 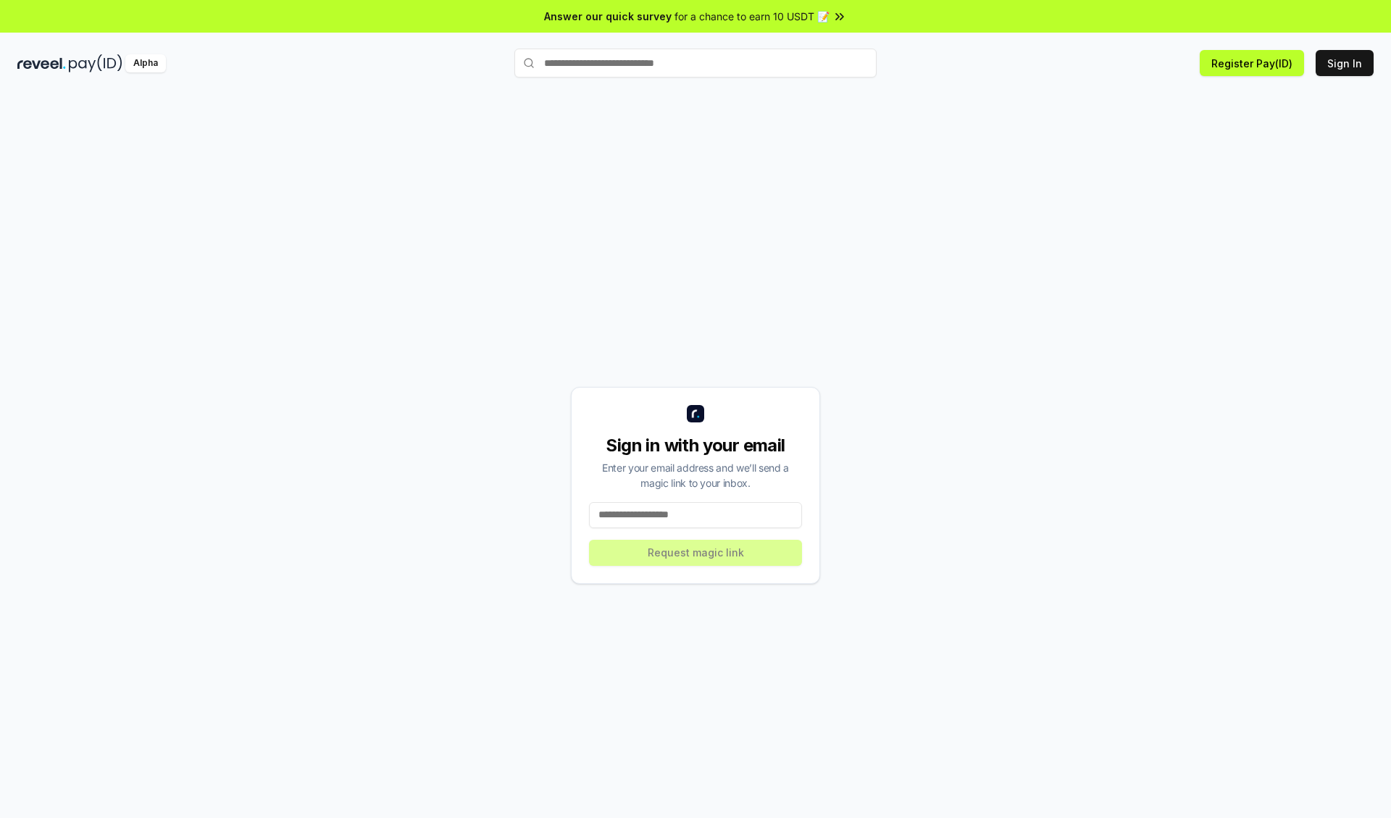 I want to click on img: reveel_dark, so click(x=41, y=63).